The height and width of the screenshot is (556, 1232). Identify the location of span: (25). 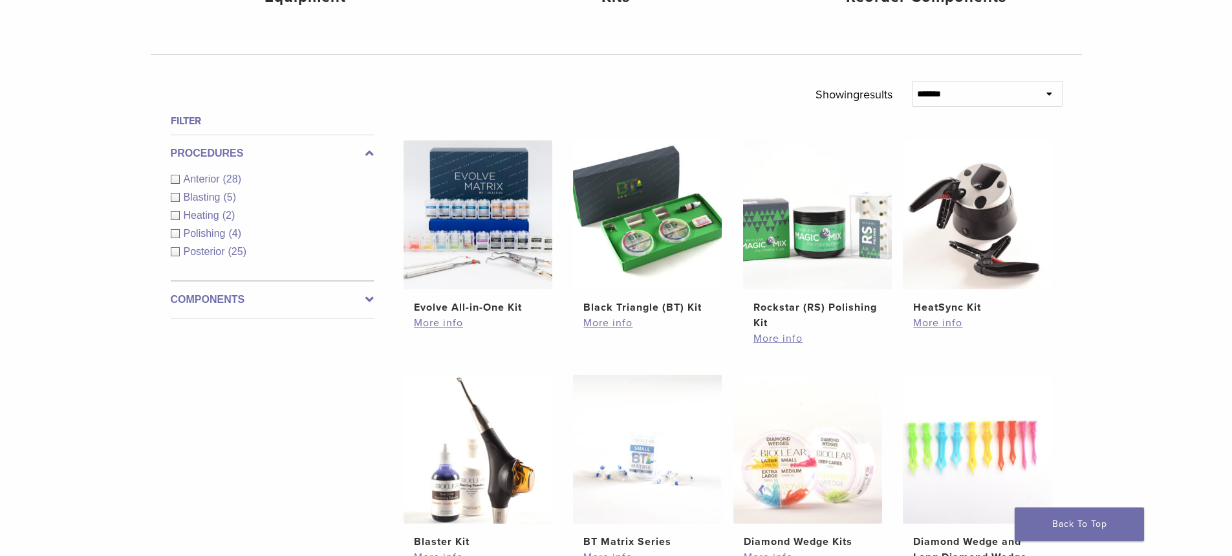
(237, 251).